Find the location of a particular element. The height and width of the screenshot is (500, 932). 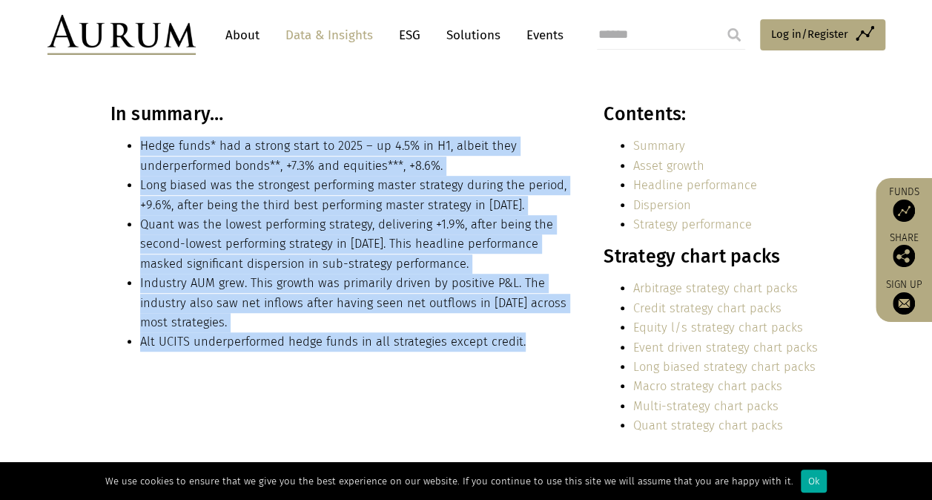

a: Strategy performance is located at coordinates (692, 224).